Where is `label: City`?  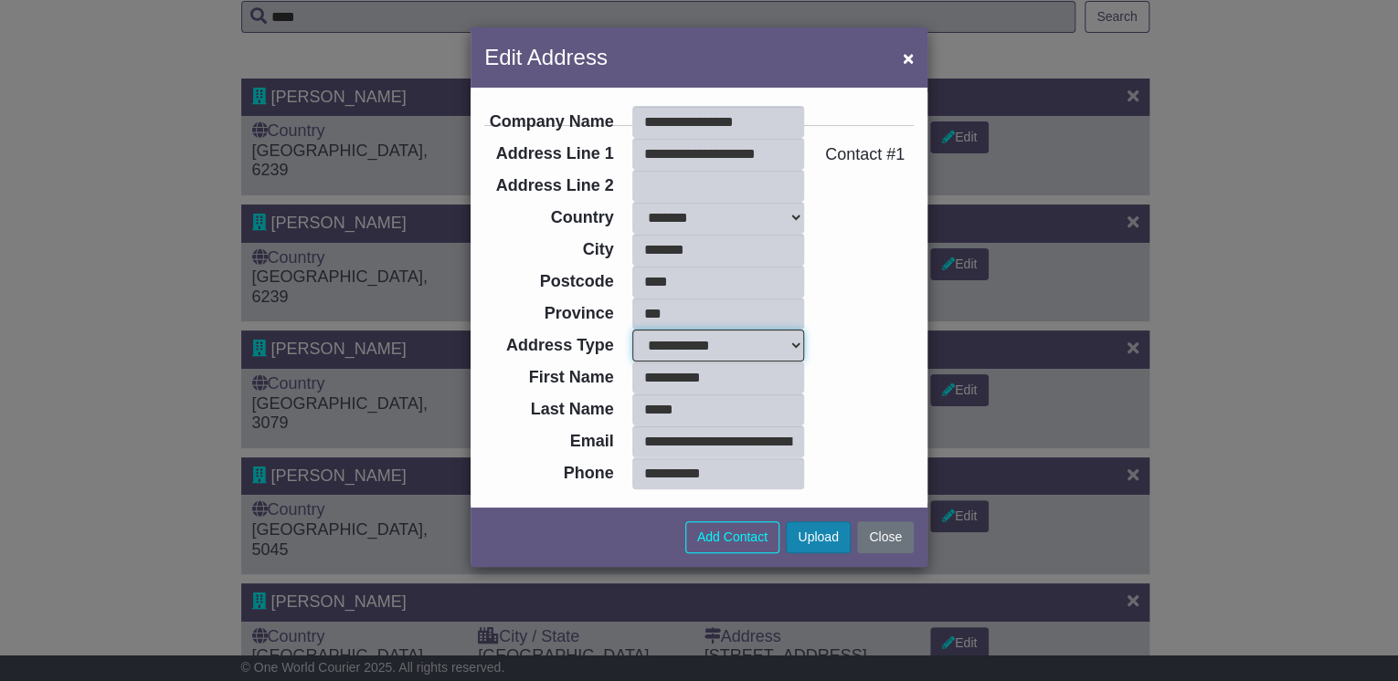
label: City is located at coordinates (546, 247).